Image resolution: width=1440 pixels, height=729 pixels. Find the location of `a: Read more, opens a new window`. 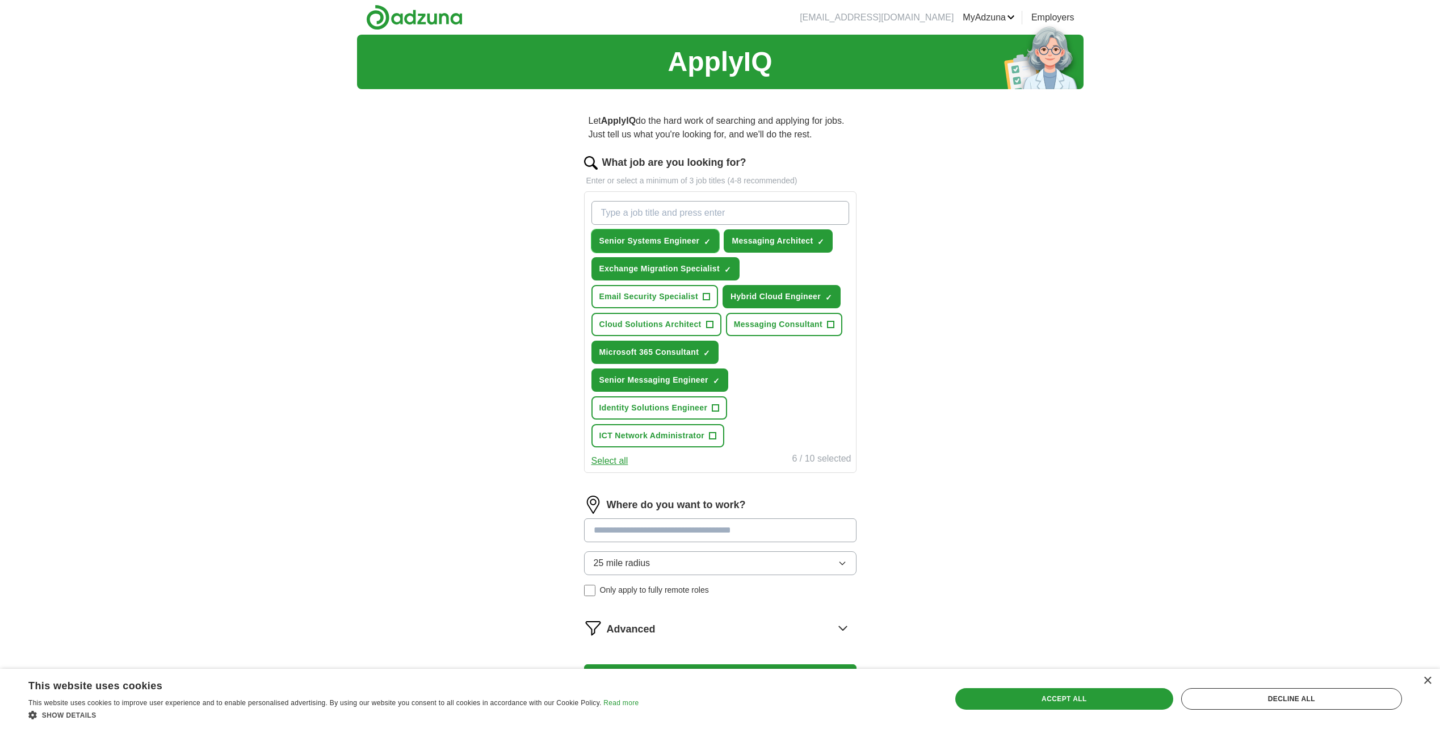

a: Read more, opens a new window is located at coordinates (621, 703).